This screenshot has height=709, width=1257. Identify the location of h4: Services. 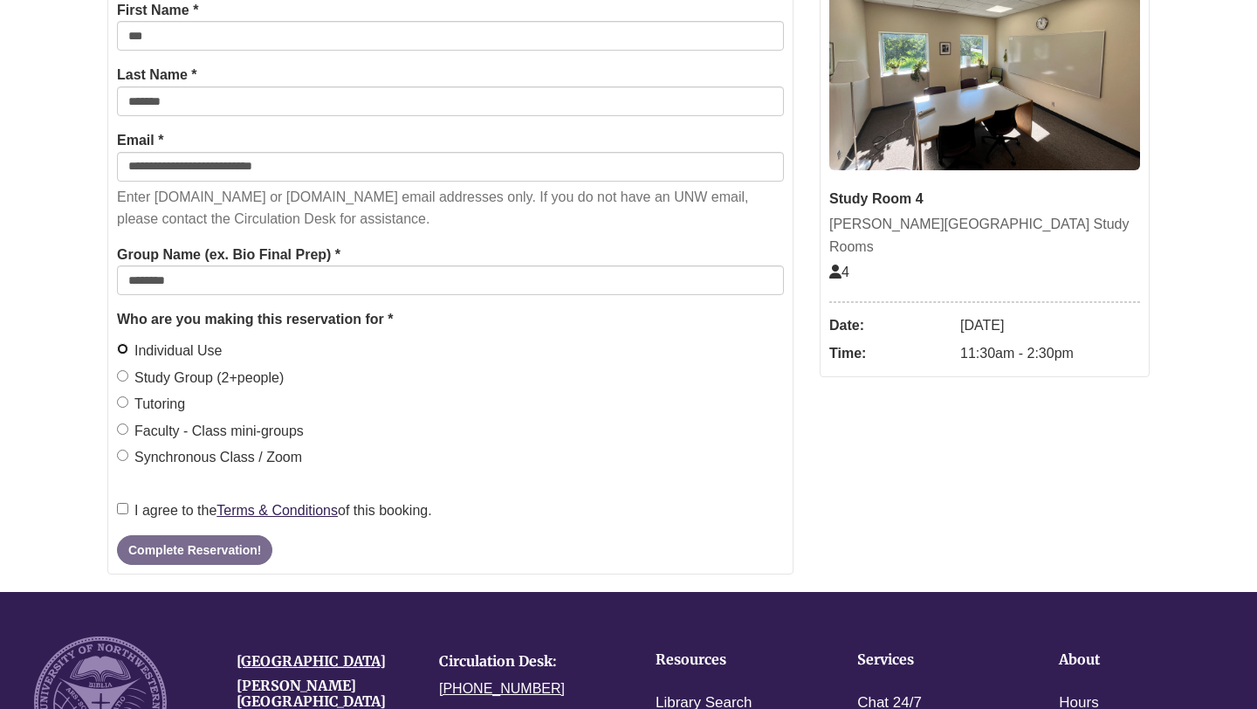
(930, 660).